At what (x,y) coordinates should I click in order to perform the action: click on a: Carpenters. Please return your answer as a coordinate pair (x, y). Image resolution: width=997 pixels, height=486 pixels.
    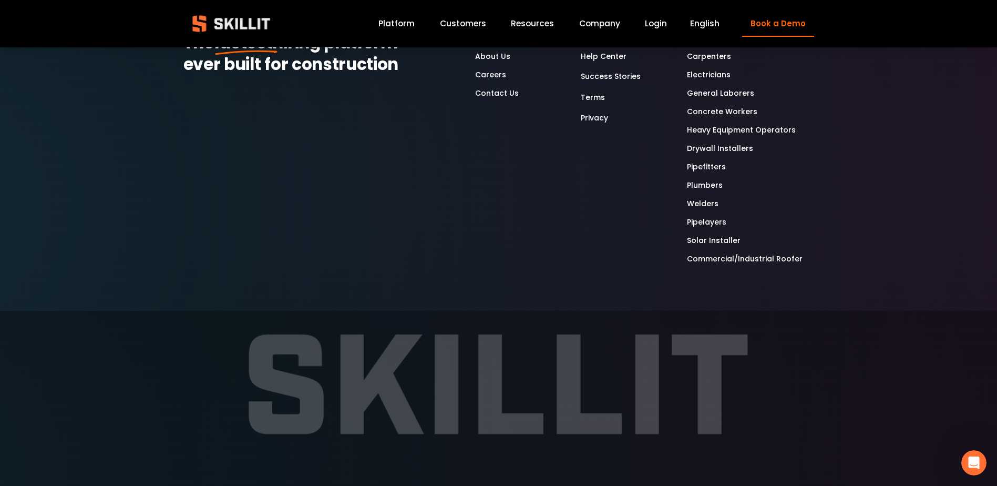
    Looking at the image, I should click on (709, 56).